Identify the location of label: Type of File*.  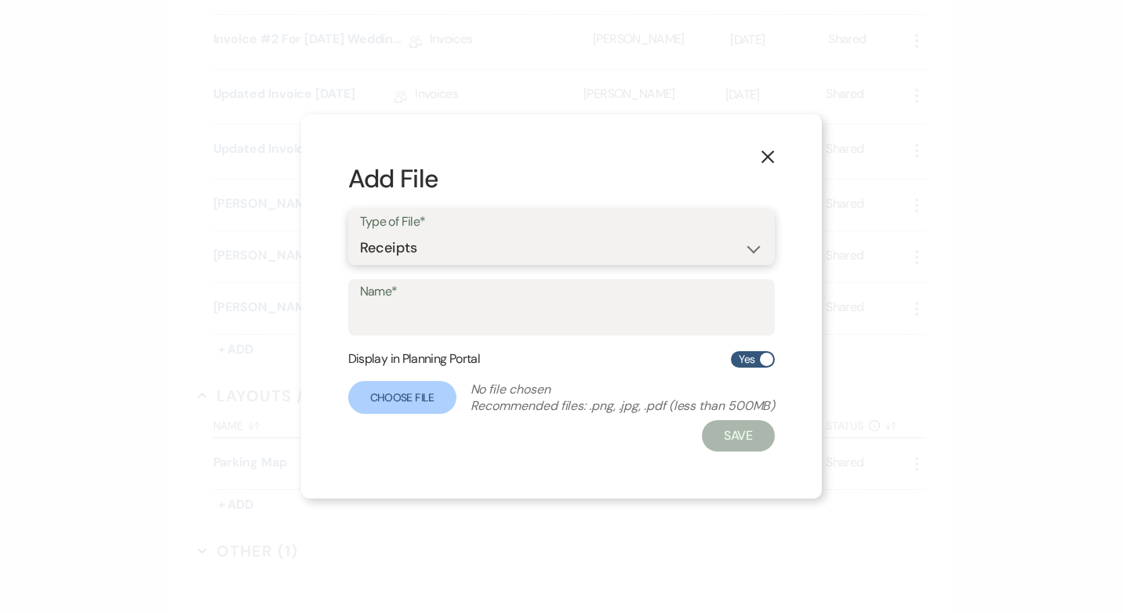
(562, 222).